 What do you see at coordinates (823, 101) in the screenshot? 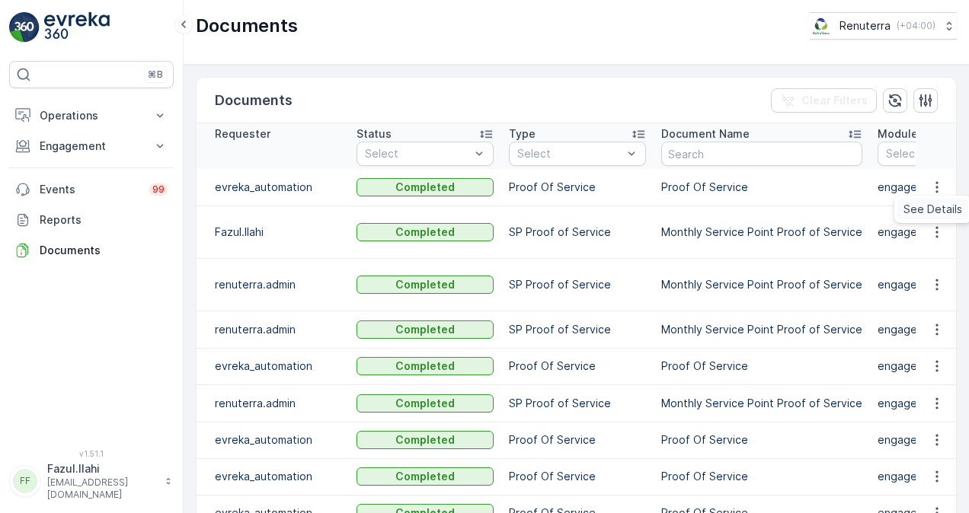
I see `button: Clear Filters` at bounding box center [823, 101].